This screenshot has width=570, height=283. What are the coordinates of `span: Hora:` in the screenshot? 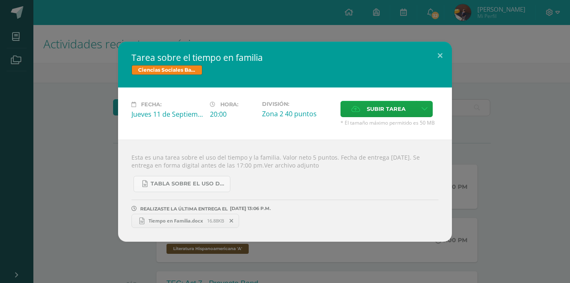 It's located at (229, 104).